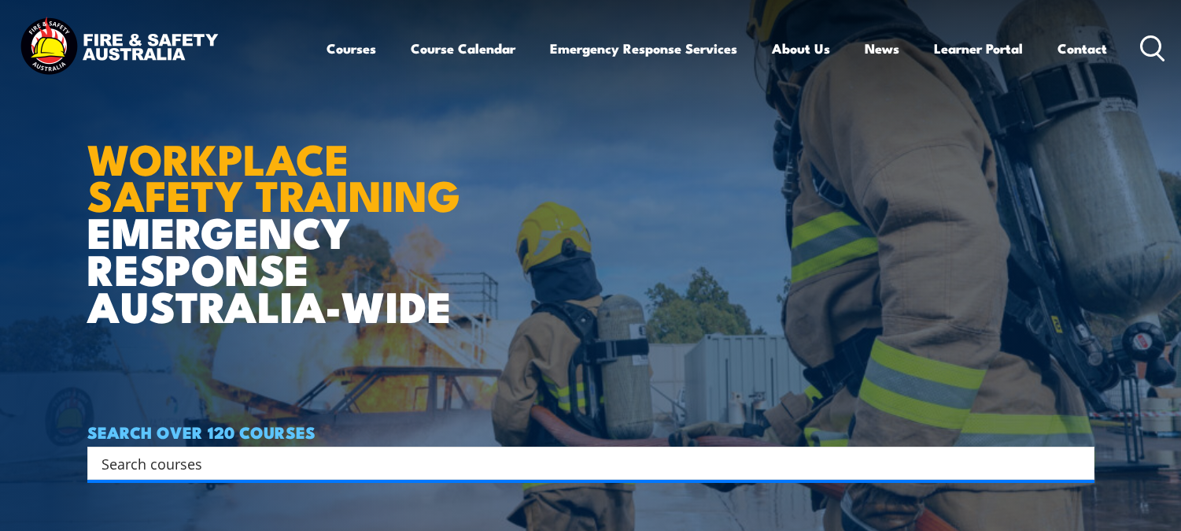 This screenshot has width=1181, height=531. I want to click on strong: WORKPLACE SAFETY TRAINING, so click(274, 176).